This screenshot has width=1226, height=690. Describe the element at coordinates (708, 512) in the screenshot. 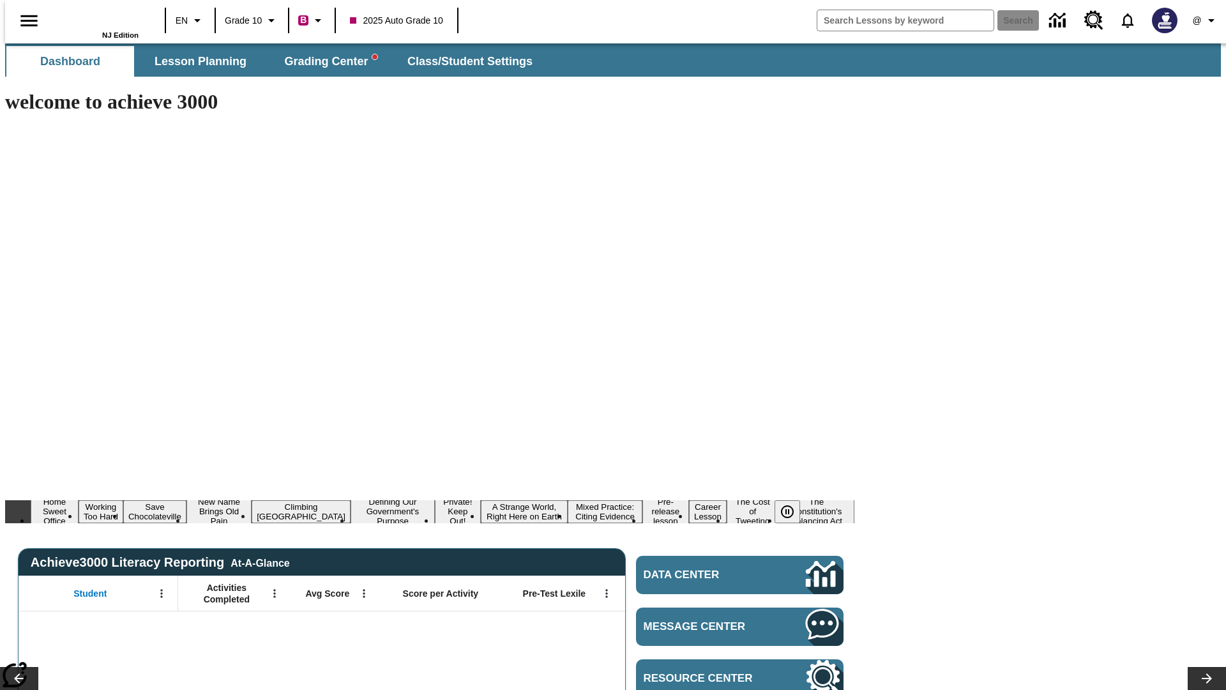

I see `button: Slide 11 Career Lesson` at that location.